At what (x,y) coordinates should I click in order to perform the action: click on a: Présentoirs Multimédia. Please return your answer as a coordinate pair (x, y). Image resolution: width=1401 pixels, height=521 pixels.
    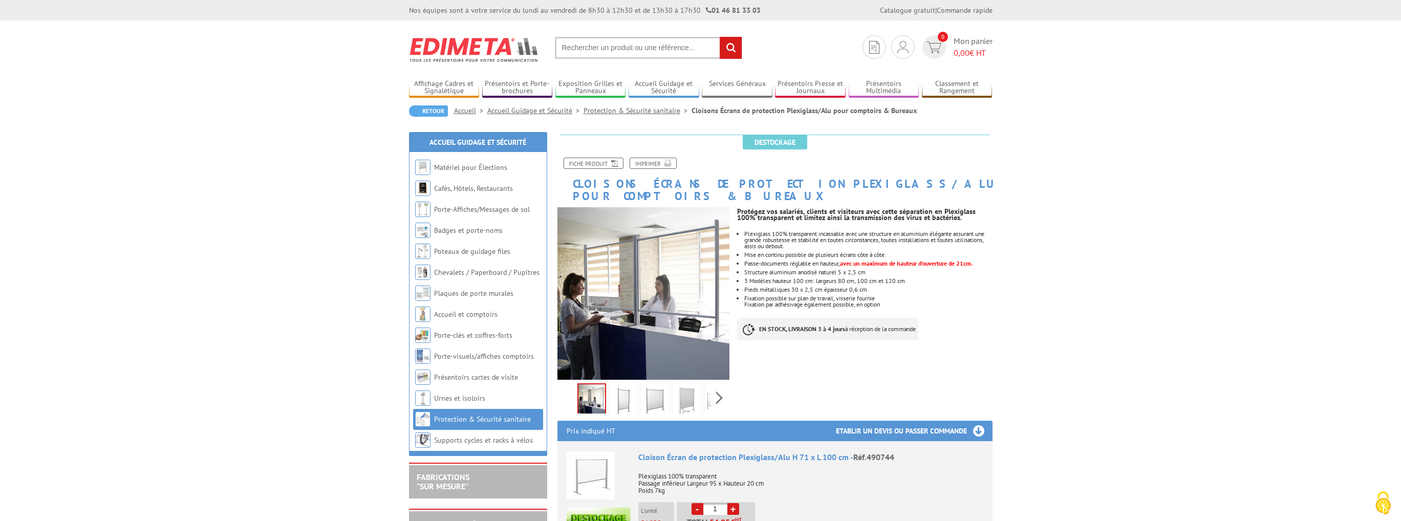
    Looking at the image, I should click on (884, 88).